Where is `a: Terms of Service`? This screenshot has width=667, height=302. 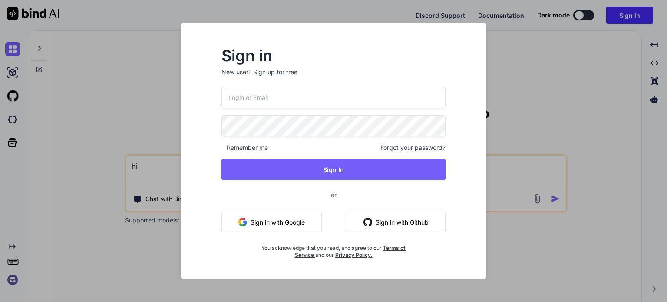 a: Terms of Service is located at coordinates (350, 251).